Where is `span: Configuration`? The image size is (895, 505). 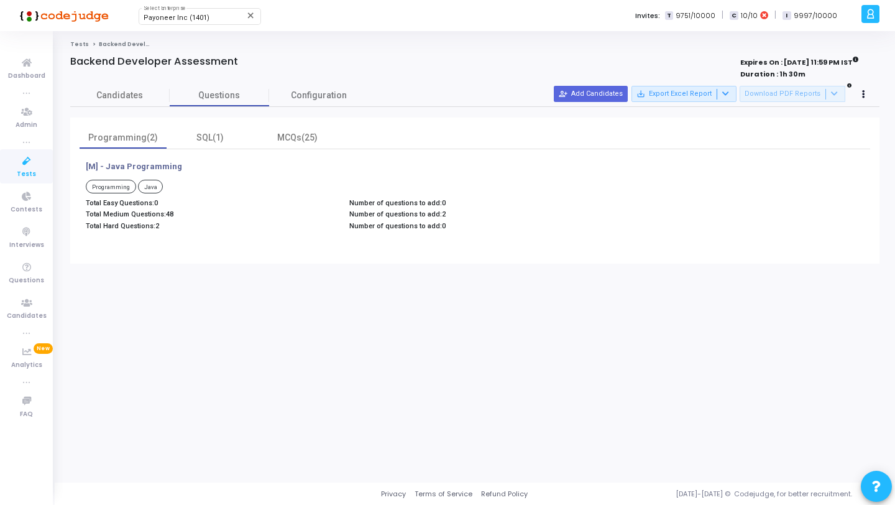
span: Configuration is located at coordinates (319, 95).